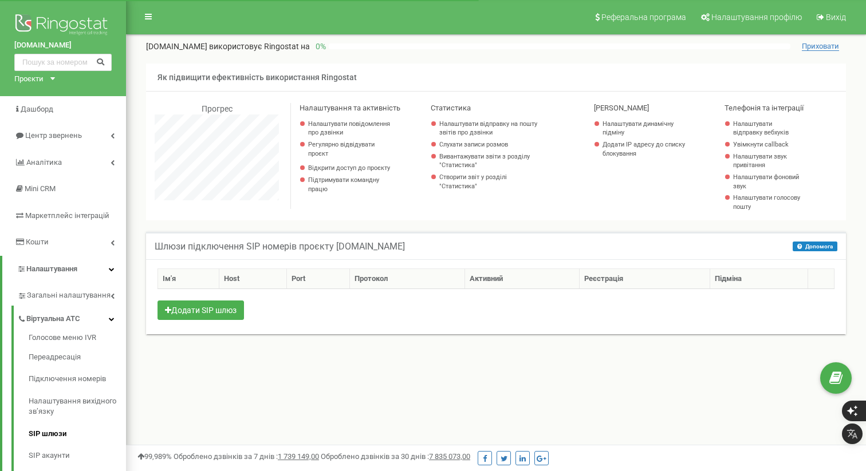  I want to click on a: Загальні налаштування, so click(72, 294).